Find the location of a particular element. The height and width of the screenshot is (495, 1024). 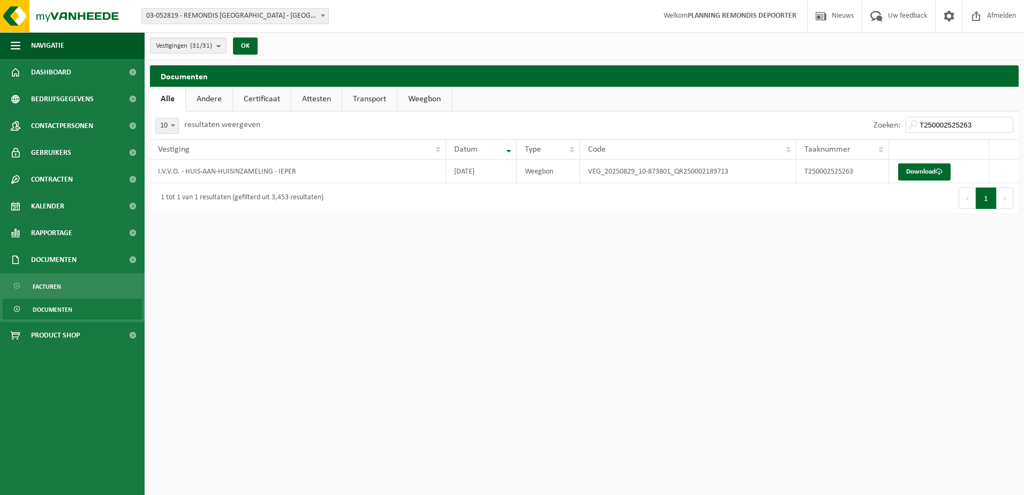

span: Vestiging is located at coordinates (174, 149).